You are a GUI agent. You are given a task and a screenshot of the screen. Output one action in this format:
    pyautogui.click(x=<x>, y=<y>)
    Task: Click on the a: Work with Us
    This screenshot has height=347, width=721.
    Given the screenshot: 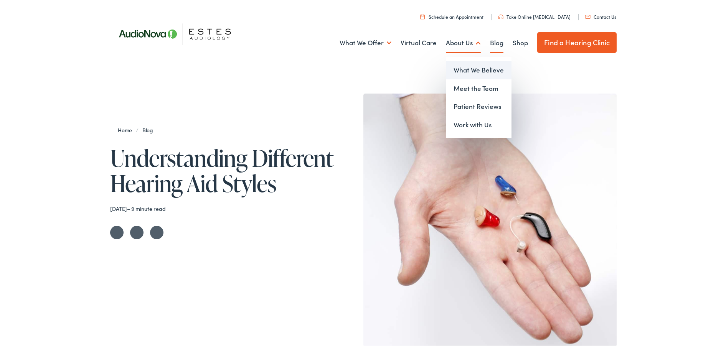 What is the action you would take?
    pyautogui.click(x=478, y=124)
    